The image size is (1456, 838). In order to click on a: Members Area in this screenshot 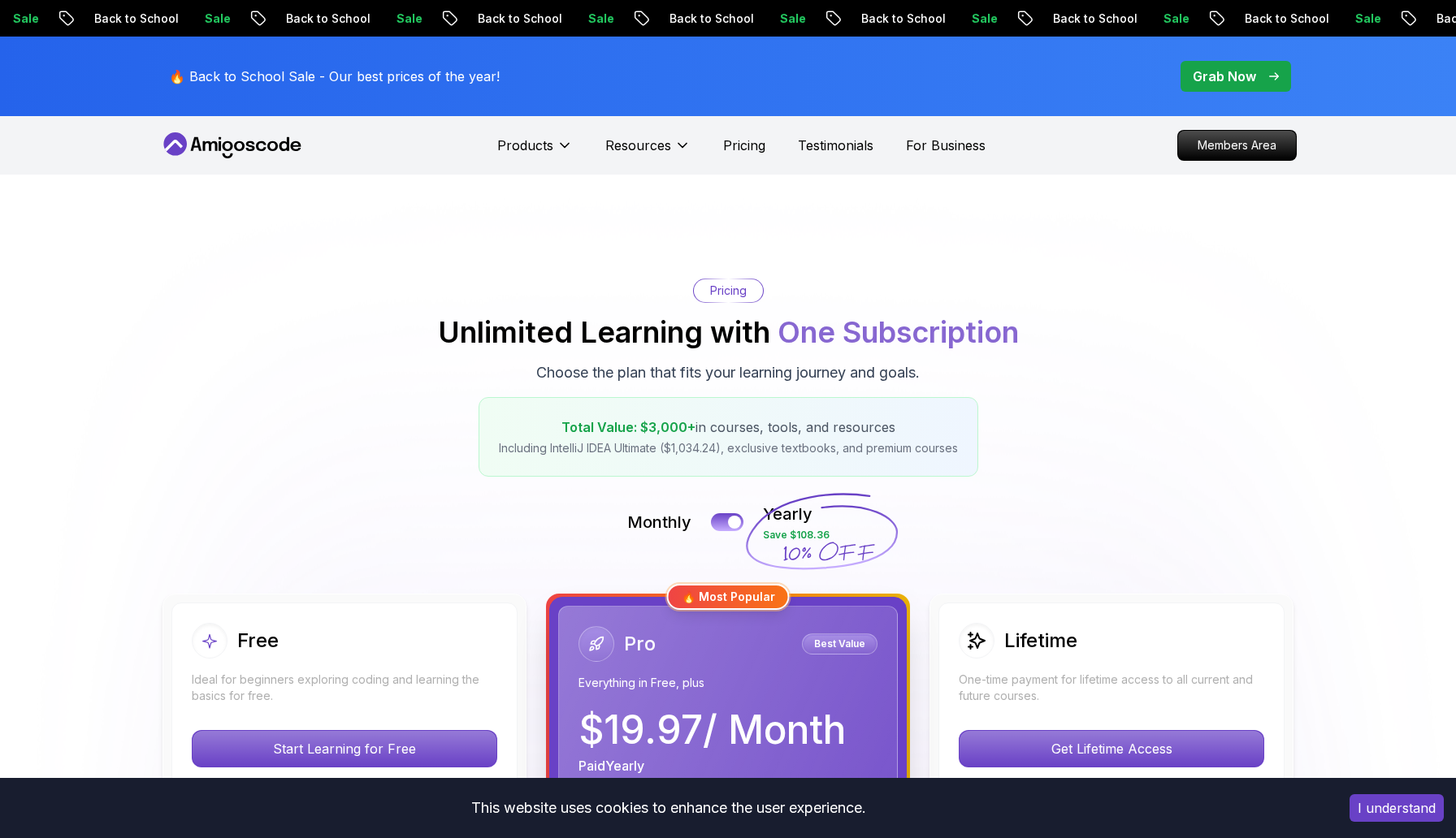, I will do `click(1236, 145)`.